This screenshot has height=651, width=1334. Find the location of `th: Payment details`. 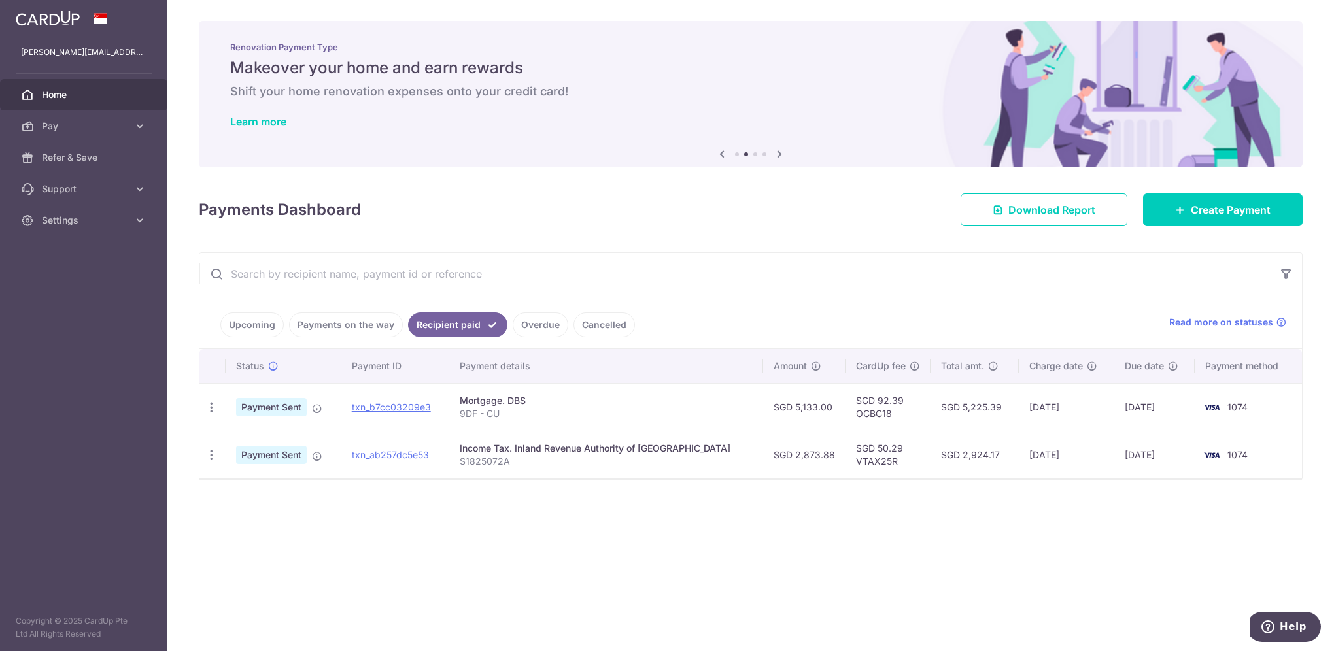

th: Payment details is located at coordinates (606, 366).